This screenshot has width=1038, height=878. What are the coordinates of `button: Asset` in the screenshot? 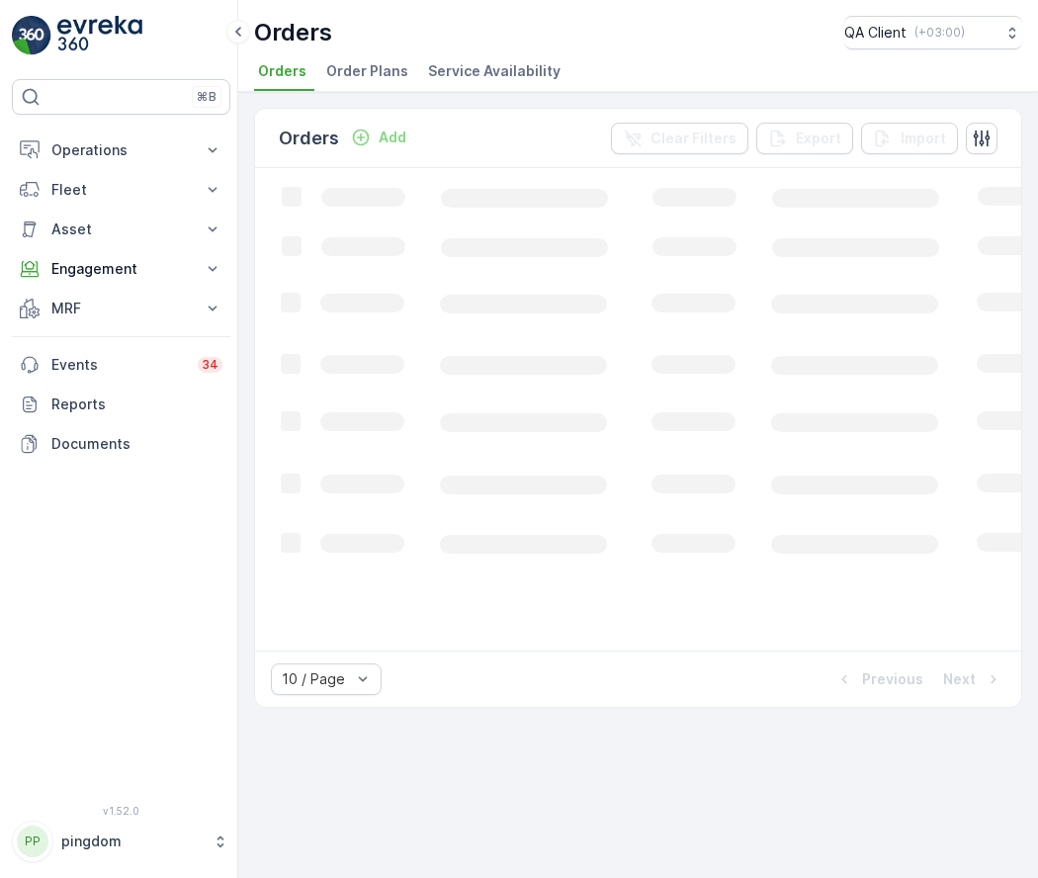 It's located at (121, 229).